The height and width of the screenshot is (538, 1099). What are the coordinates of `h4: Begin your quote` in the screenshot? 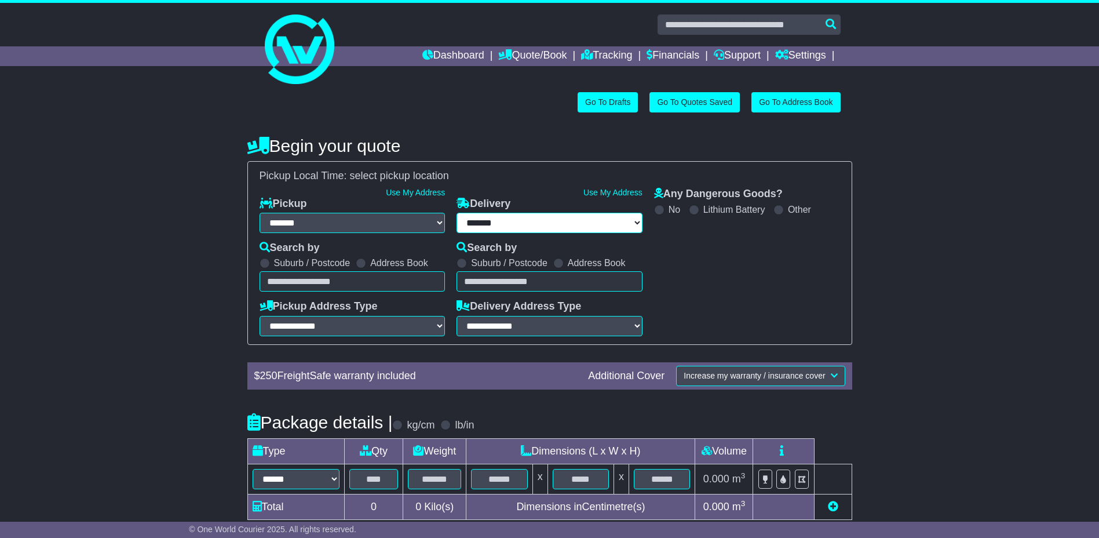 It's located at (550, 145).